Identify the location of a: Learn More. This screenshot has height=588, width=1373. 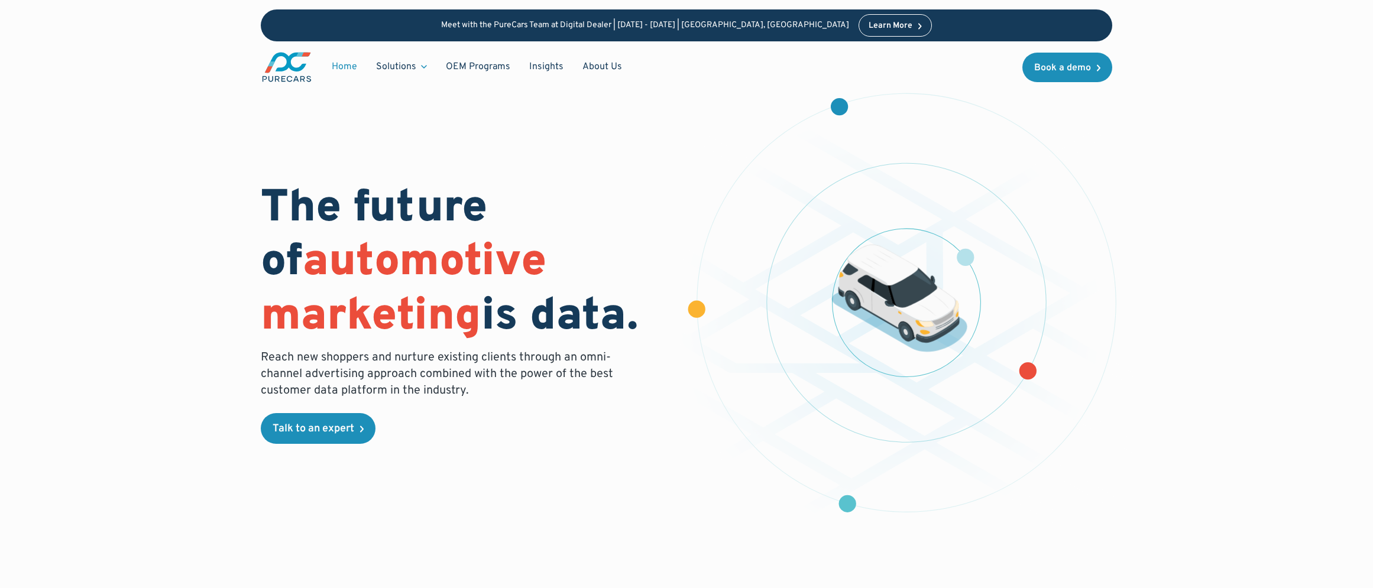
(895, 25).